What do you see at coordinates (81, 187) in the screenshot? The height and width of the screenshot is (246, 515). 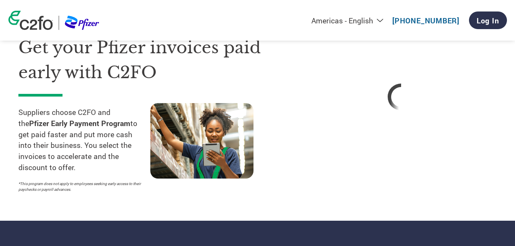 I see `p: *This program does not apply to employees seeking early access to their paychecks or payroll adva...` at bounding box center [81, 187].